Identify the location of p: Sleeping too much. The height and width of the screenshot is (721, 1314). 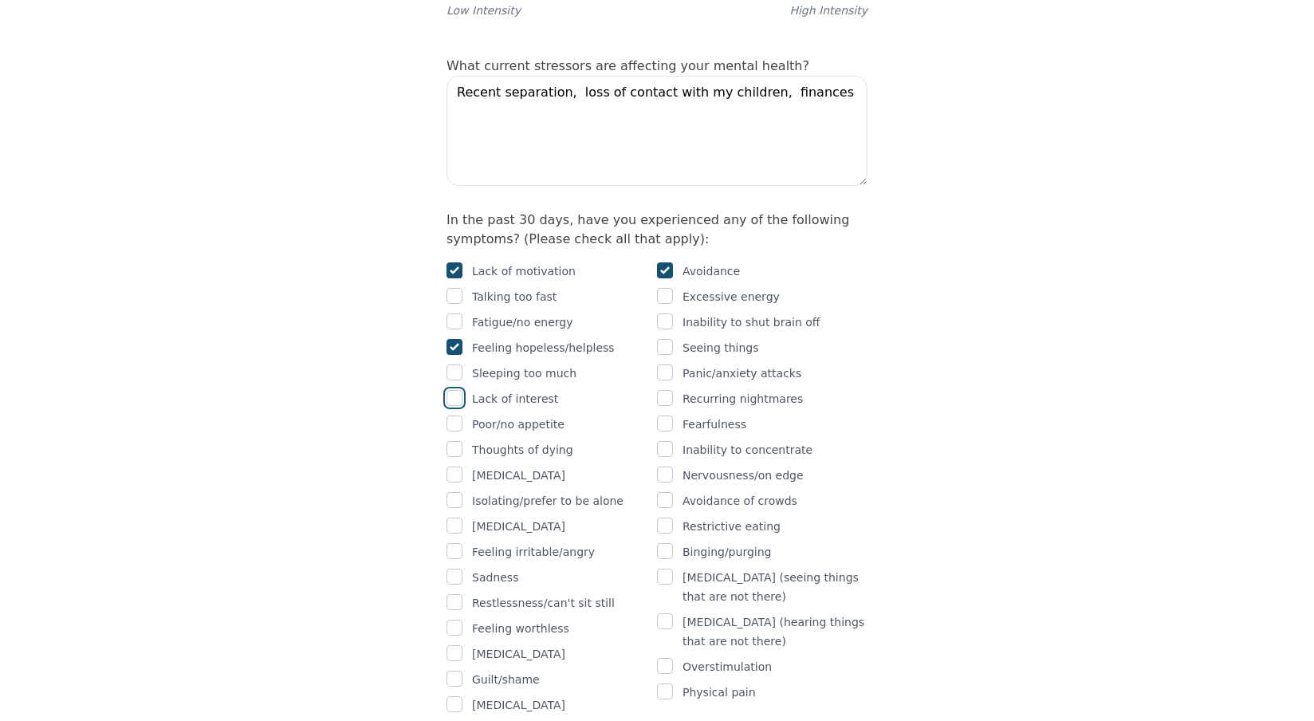
(524, 373).